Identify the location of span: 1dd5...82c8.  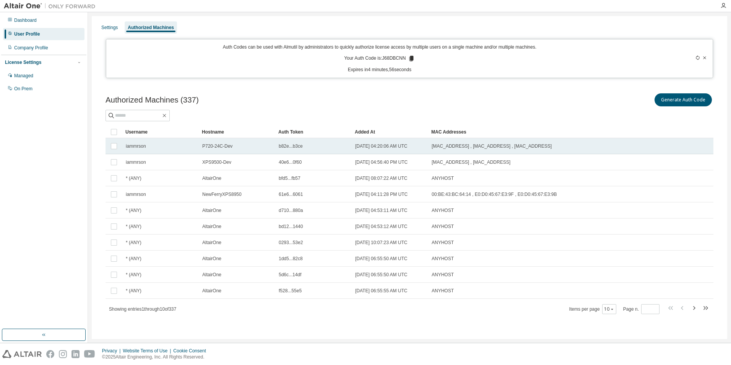
(291, 258).